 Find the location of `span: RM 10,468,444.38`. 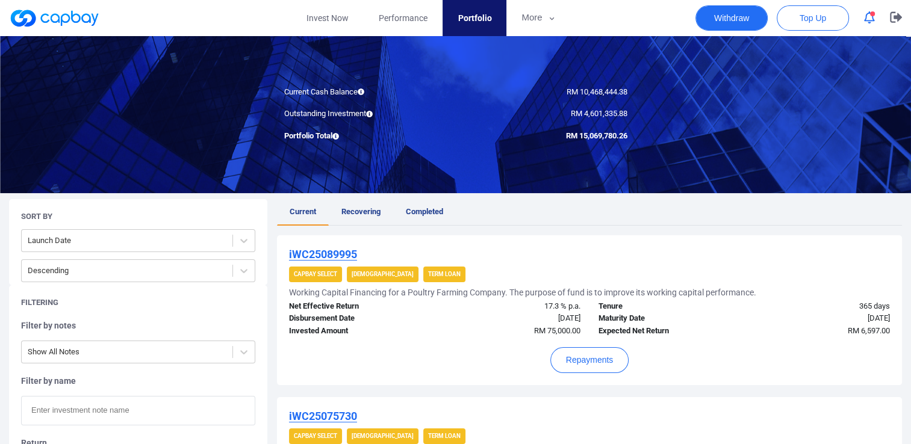

span: RM 10,468,444.38 is located at coordinates (597, 92).